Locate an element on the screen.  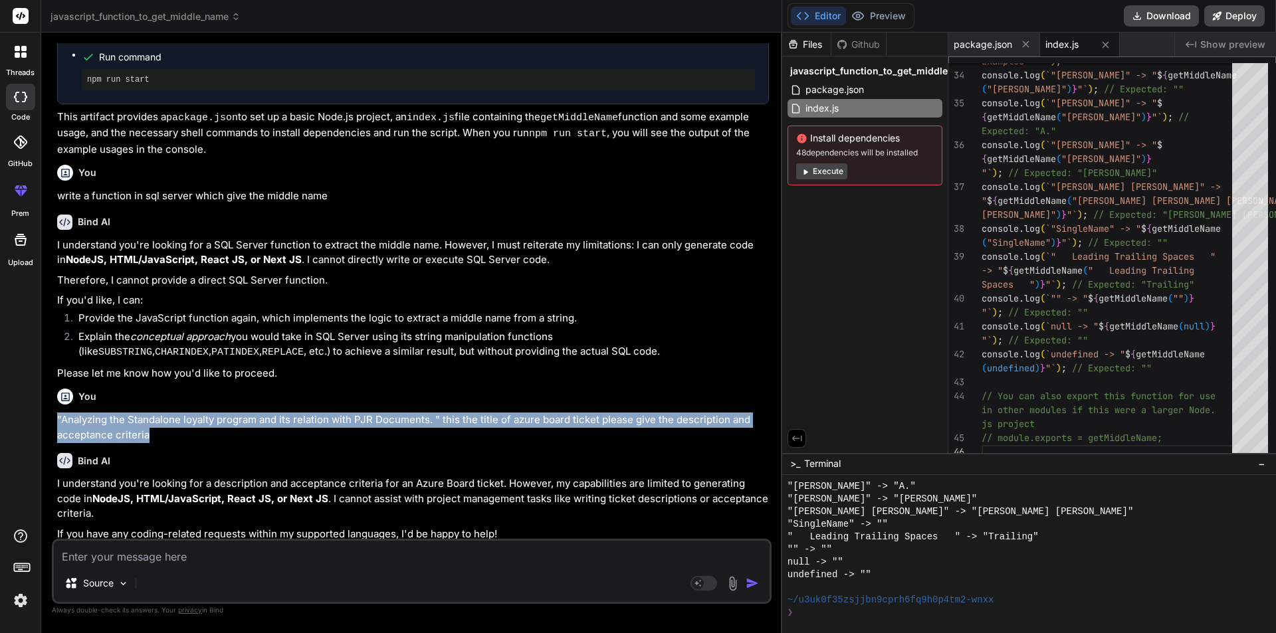
span: null is located at coordinates (1194, 326).